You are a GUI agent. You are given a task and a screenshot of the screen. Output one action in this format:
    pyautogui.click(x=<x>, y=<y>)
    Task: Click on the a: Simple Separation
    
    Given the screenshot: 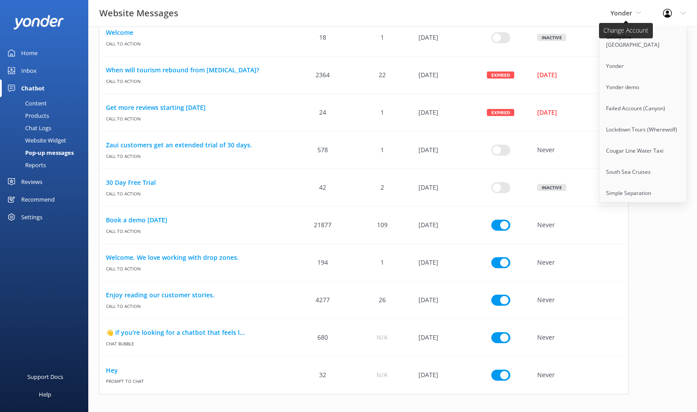 What is the action you would take?
    pyautogui.click(x=643, y=193)
    